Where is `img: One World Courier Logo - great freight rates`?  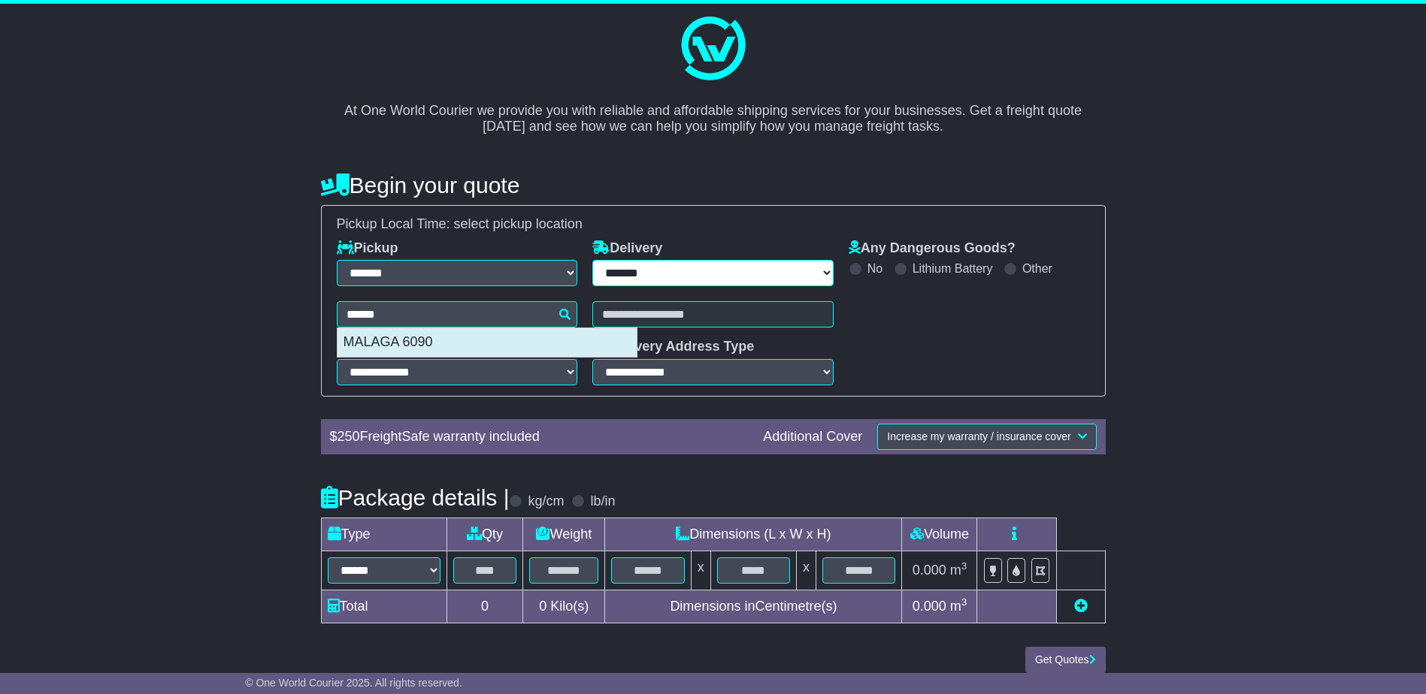
img: One World Courier Logo - great freight rates is located at coordinates (713, 49).